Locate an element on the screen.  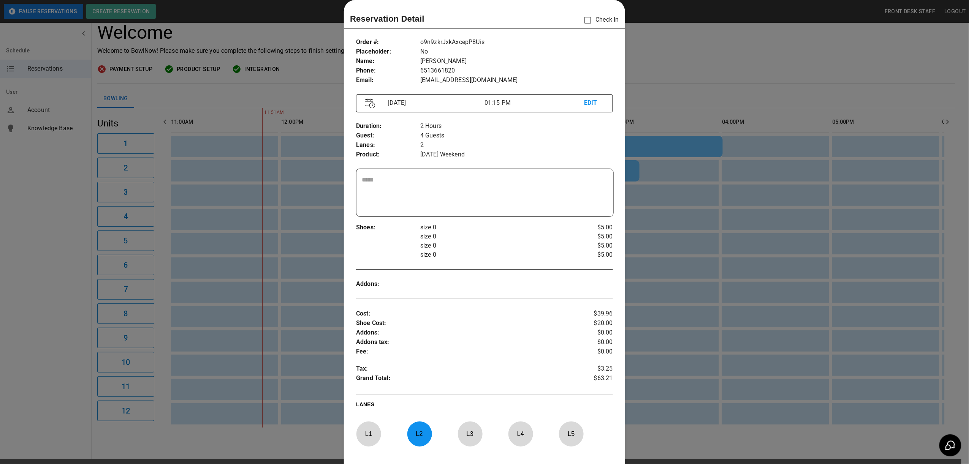
p: Shoes : is located at coordinates (388, 228).